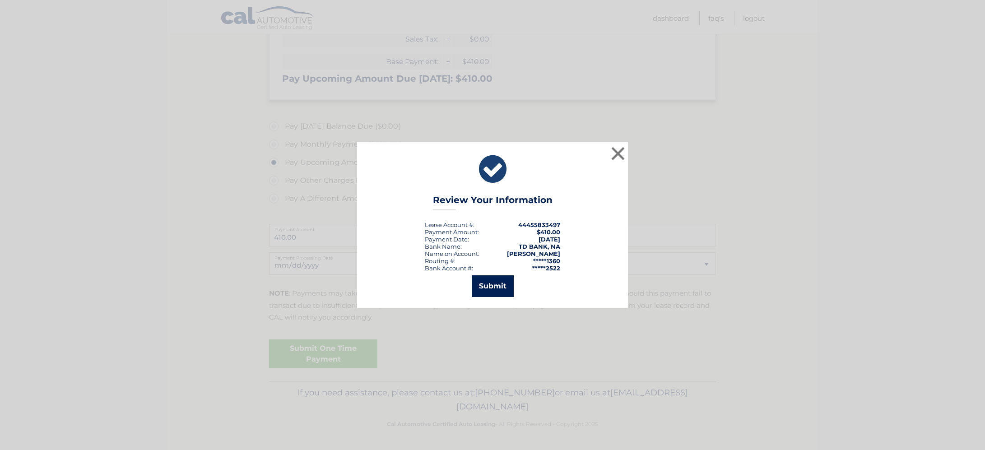  Describe the element at coordinates (493, 286) in the screenshot. I see `button: Submit` at that location.